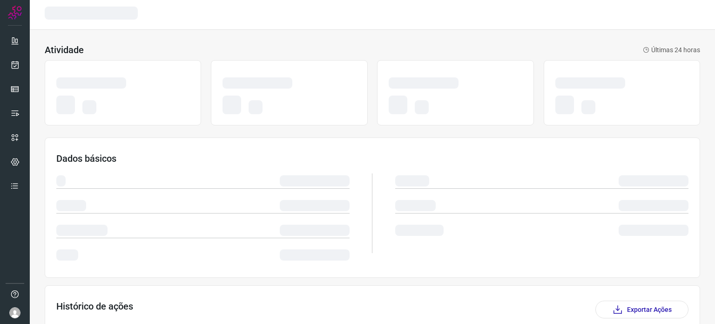 This screenshot has height=324, width=715. Describe the element at coordinates (95, 309) in the screenshot. I see `h3: Histórico de ações` at that location.